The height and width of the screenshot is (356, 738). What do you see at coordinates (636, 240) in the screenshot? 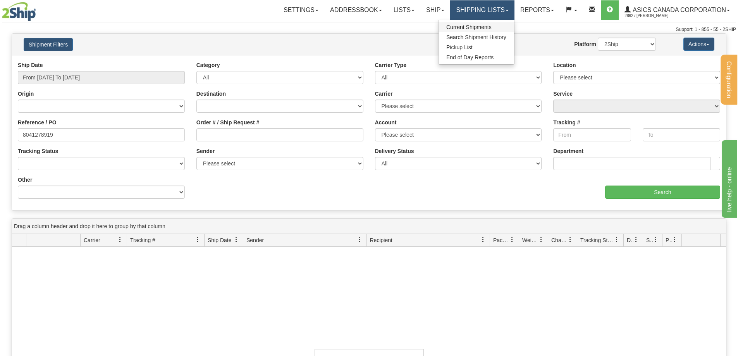
I see `a: Delivery Status filter column settings` at bounding box center [636, 240].